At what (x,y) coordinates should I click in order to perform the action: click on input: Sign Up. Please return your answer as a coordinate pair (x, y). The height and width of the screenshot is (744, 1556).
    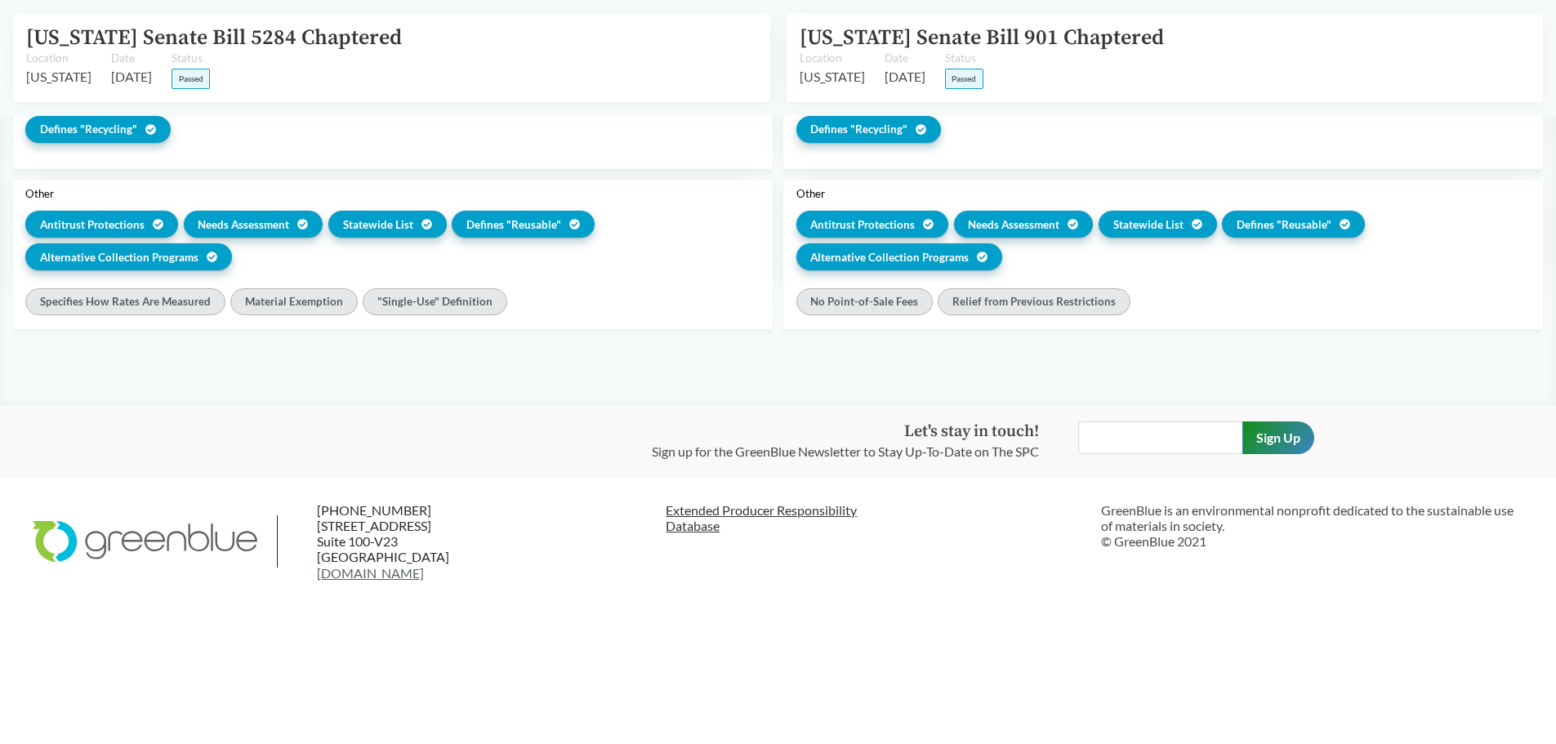
    Looking at the image, I should click on (1278, 438).